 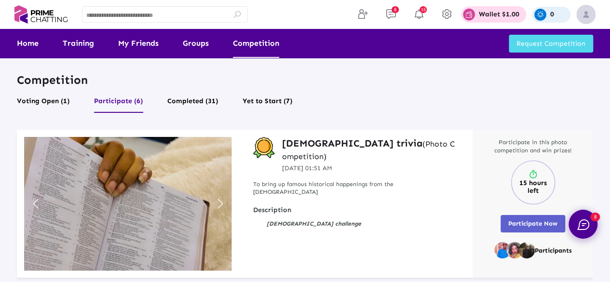 What do you see at coordinates (583, 224) in the screenshot?
I see `button: 8` at bounding box center [583, 224].